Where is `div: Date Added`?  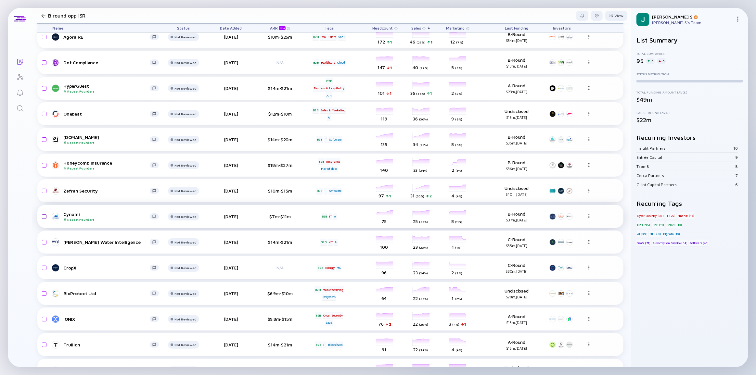 div: Date Added is located at coordinates (231, 28).